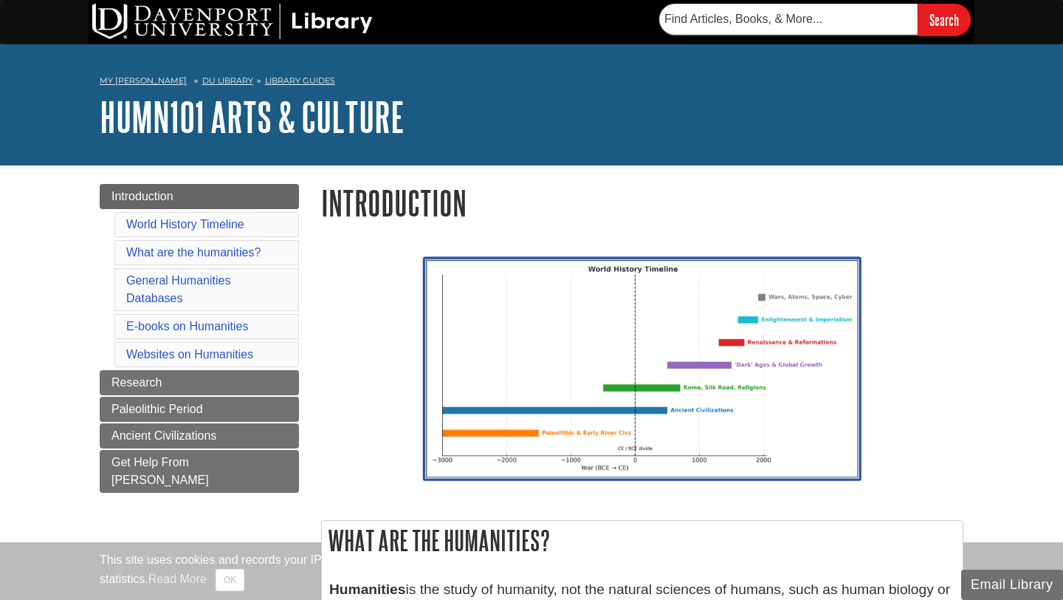 The width and height of the screenshot is (1063, 600). What do you see at coordinates (642, 202) in the screenshot?
I see `h1: Introduction` at bounding box center [642, 202].